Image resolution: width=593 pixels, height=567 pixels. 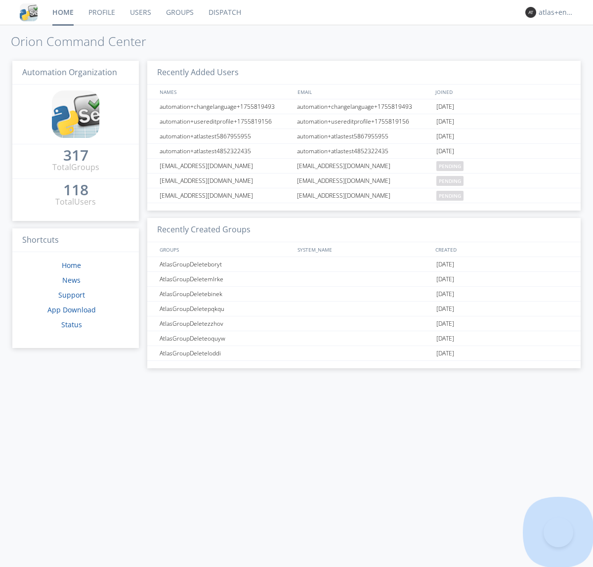 I want to click on h3: Recently Created Groups, so click(x=364, y=230).